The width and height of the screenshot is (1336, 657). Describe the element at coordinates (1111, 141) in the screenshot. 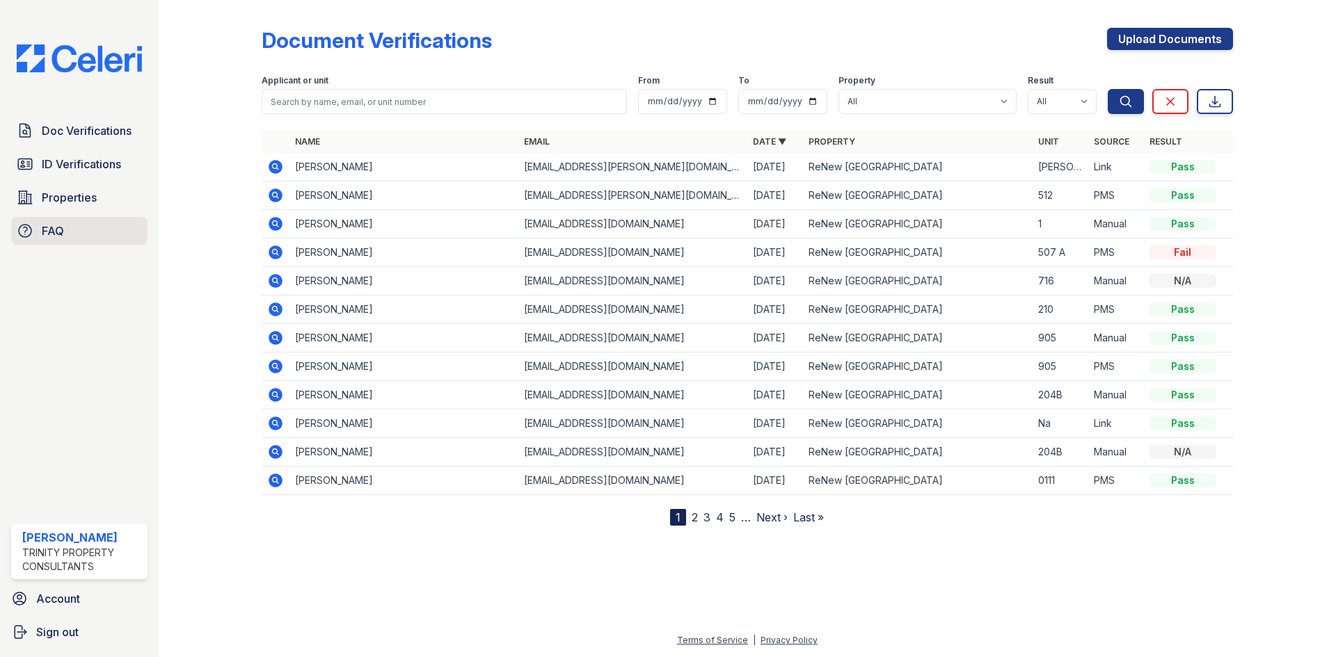

I see `a: Source` at that location.